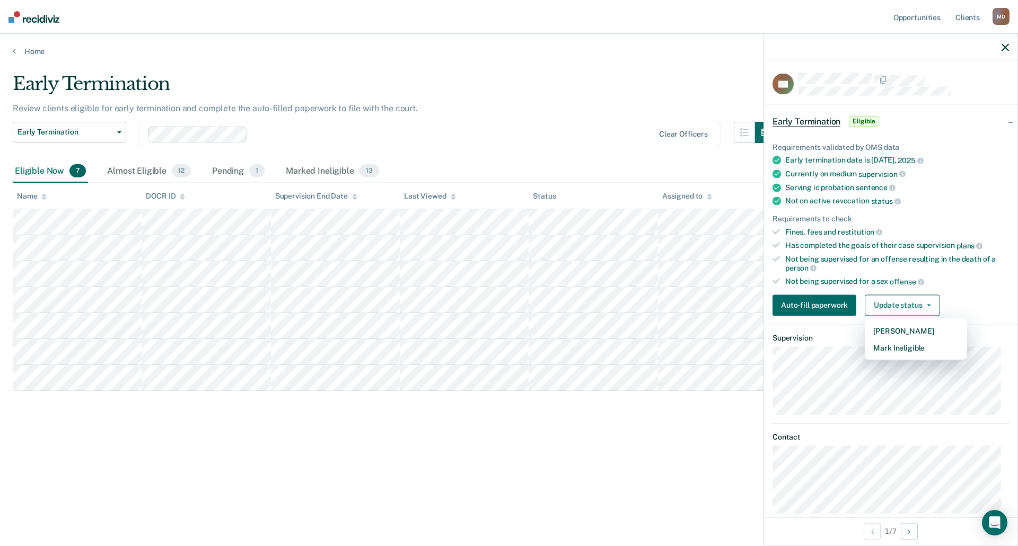  What do you see at coordinates (860, 232) in the screenshot?
I see `span: restitution` at bounding box center [860, 232].